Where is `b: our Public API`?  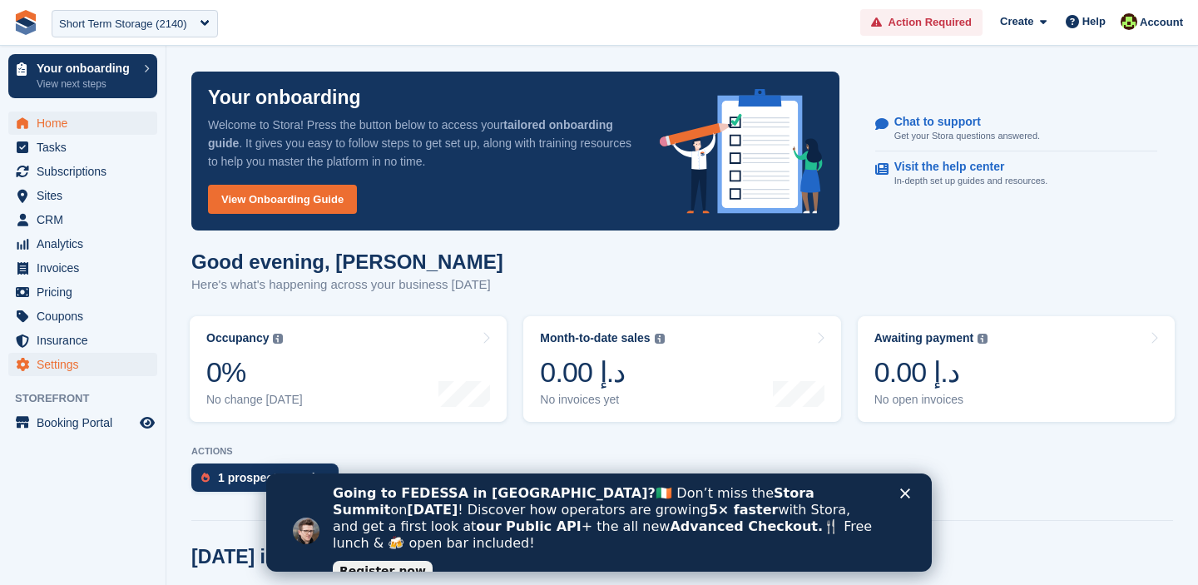 b: our Public API is located at coordinates (262, 52).